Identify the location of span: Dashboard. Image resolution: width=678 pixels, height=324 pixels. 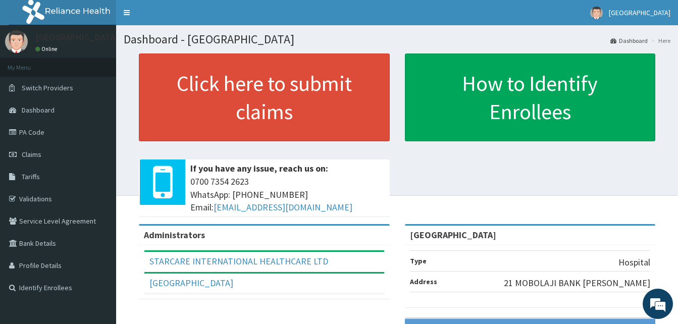
(38, 110).